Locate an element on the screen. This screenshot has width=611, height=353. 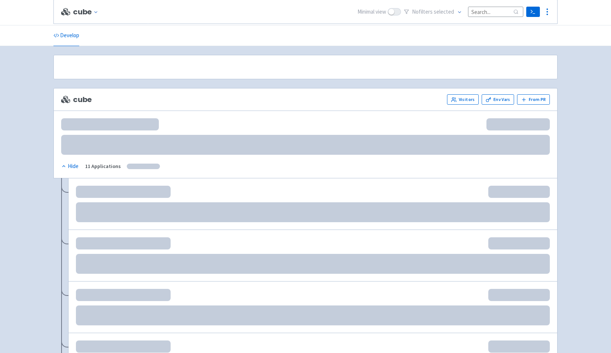
span: Minimal view is located at coordinates (372, 12).